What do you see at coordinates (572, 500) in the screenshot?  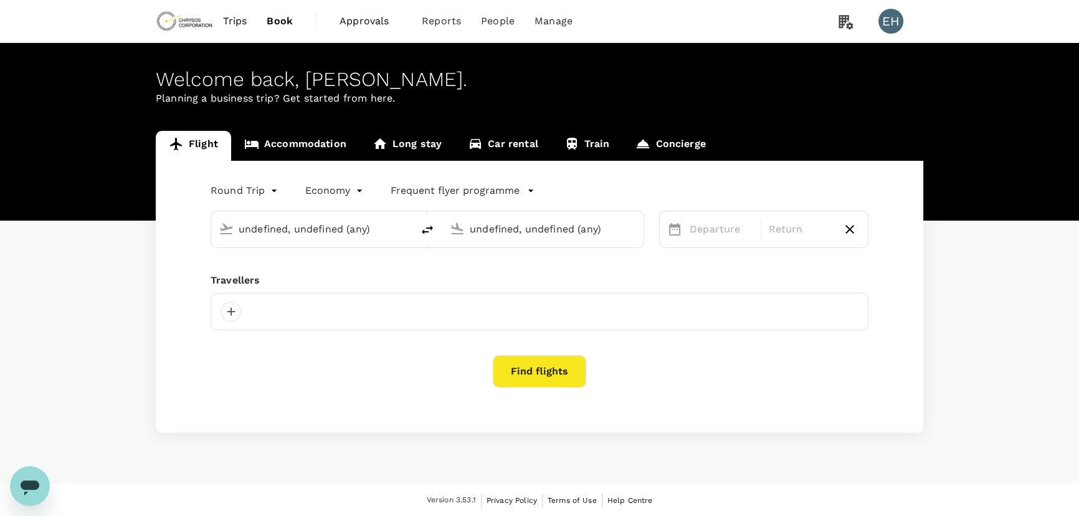 I see `span: Terms of Use` at bounding box center [572, 500].